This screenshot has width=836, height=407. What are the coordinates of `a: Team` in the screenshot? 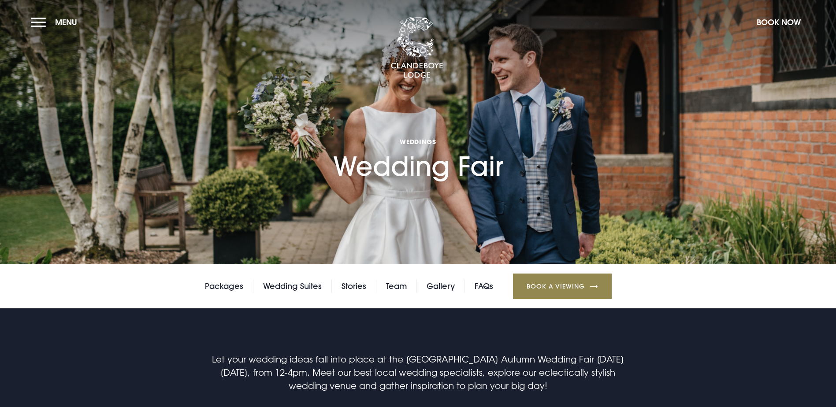 It's located at (396, 286).